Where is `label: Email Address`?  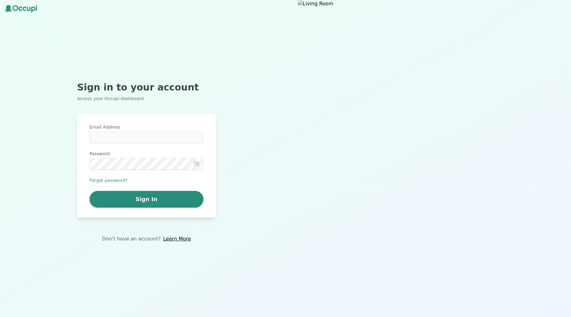
label: Email Address is located at coordinates (146, 127).